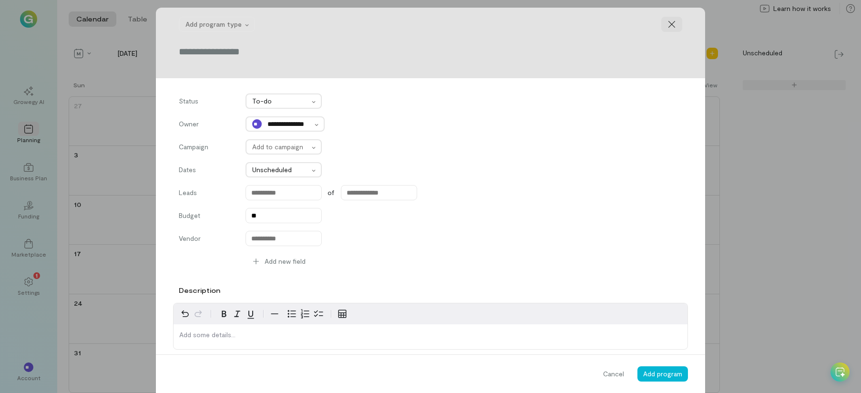 This screenshot has height=393, width=861. Describe the element at coordinates (331, 193) in the screenshot. I see `span: of` at that location.